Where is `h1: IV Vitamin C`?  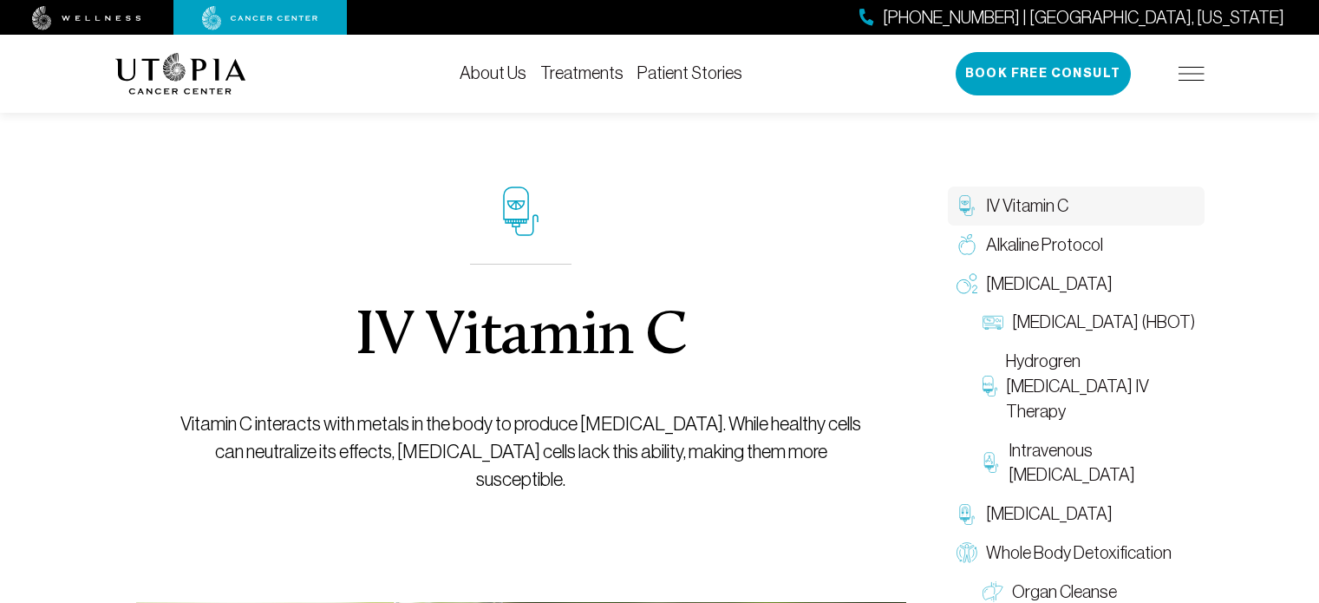
h1: IV Vitamin C is located at coordinates (520, 337).